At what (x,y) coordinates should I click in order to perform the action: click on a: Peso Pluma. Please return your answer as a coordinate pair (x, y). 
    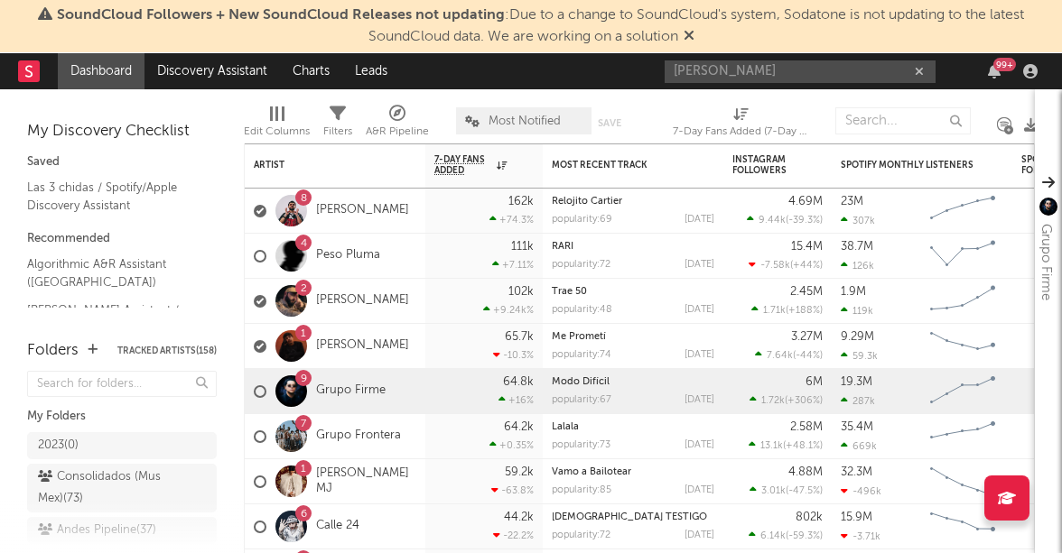
    Looking at the image, I should click on (348, 255).